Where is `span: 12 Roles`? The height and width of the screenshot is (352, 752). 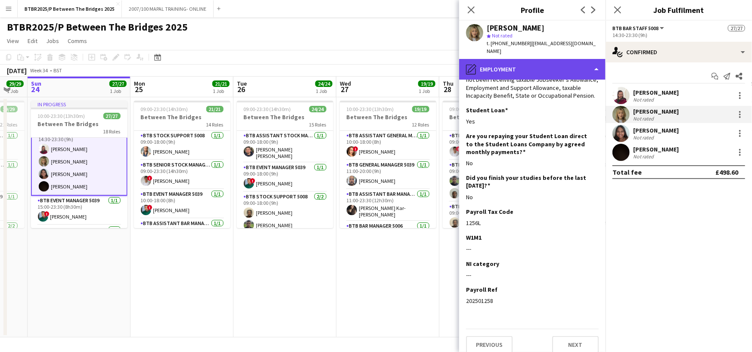 span: 12 Roles is located at coordinates (421, 125).